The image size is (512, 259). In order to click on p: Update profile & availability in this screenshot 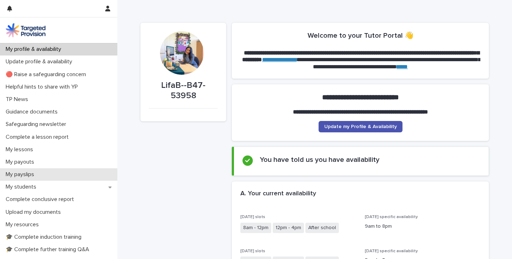, I will do `click(40, 61)`.